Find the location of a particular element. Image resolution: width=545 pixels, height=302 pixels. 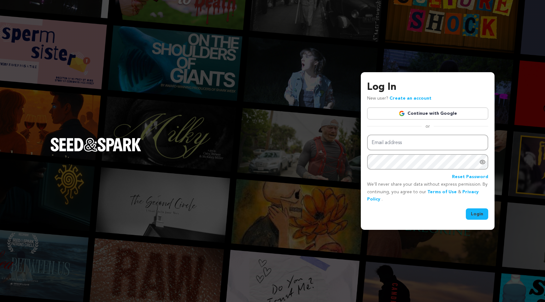

img: Seed&Spark Logo is located at coordinates (96, 145).